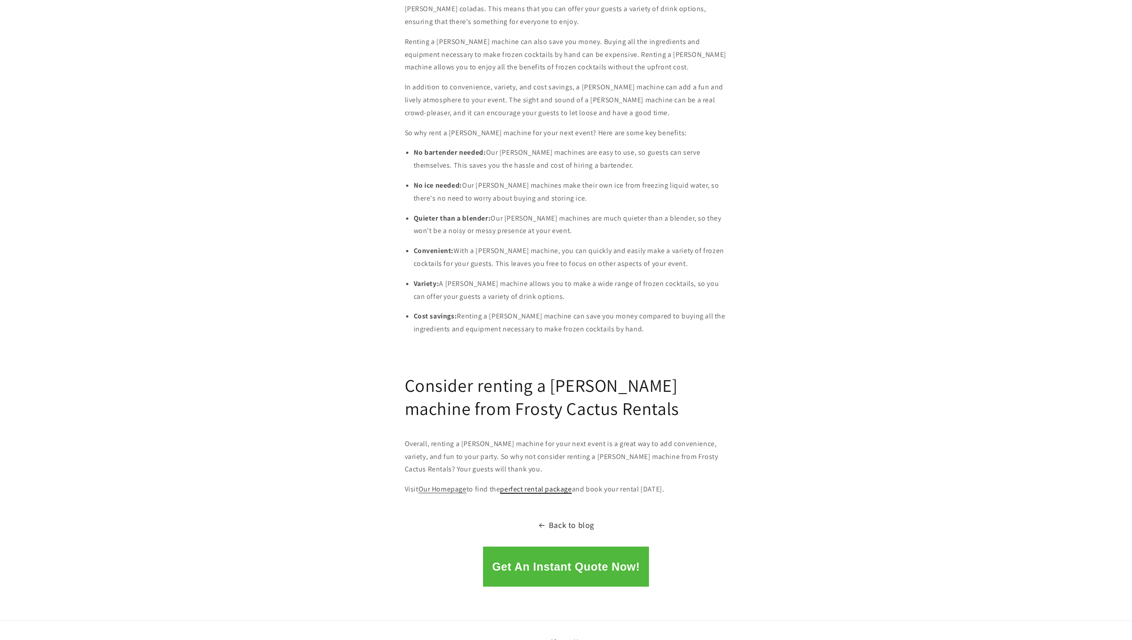 Image resolution: width=1132 pixels, height=640 pixels. I want to click on strong: Quieter than a blender:, so click(452, 218).